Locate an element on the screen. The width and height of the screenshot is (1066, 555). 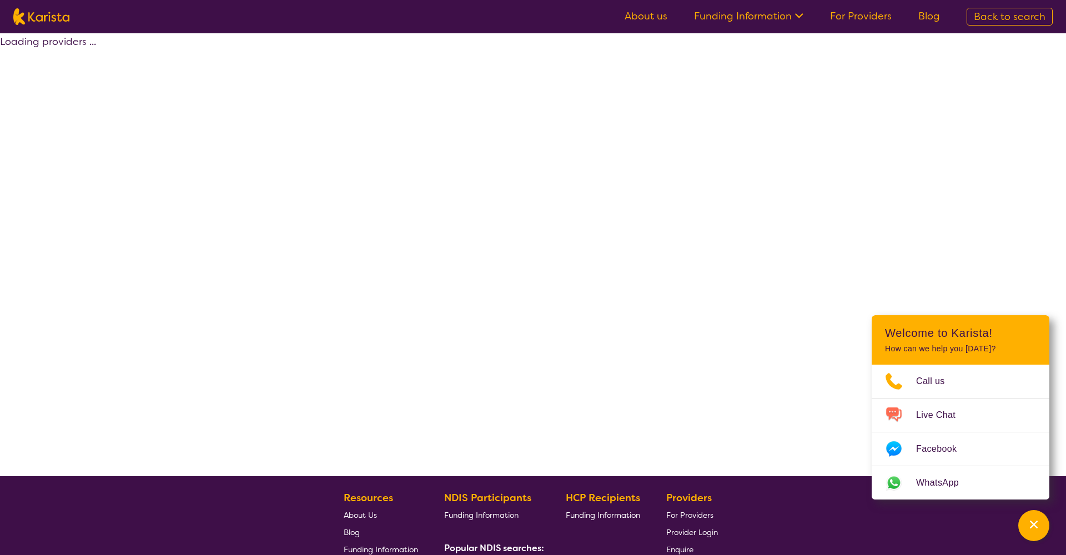
a: About us is located at coordinates (646, 16).